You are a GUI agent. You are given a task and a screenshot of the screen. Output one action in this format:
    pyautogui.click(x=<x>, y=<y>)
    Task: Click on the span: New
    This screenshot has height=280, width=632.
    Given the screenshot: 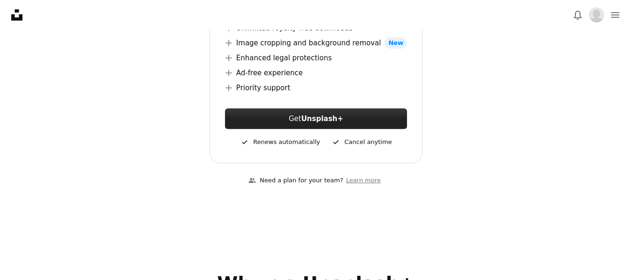 What is the action you would take?
    pyautogui.click(x=396, y=43)
    